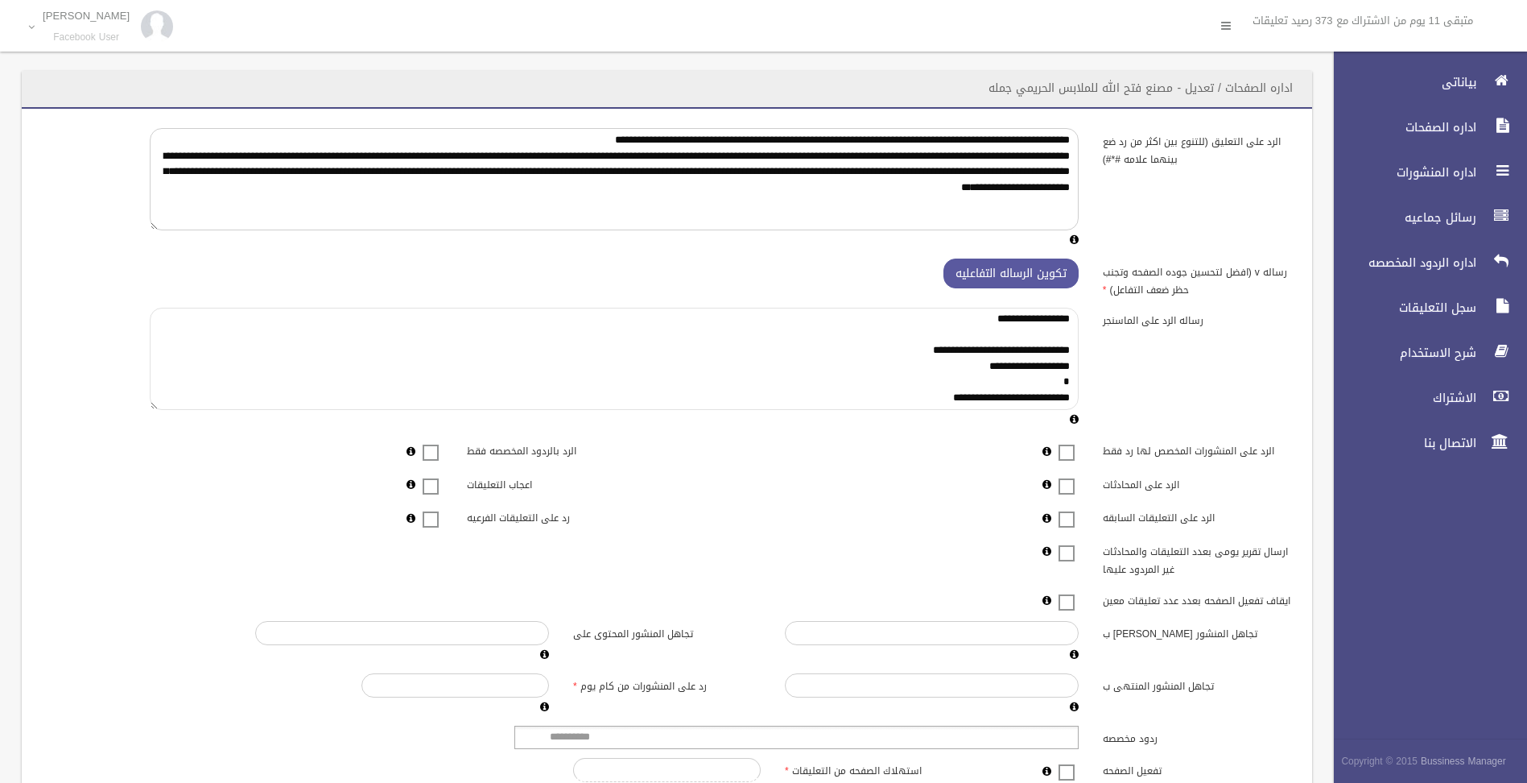 The image size is (1527, 783). Describe the element at coordinates (1464, 761) in the screenshot. I see `strong: Bussiness Manager` at that location.